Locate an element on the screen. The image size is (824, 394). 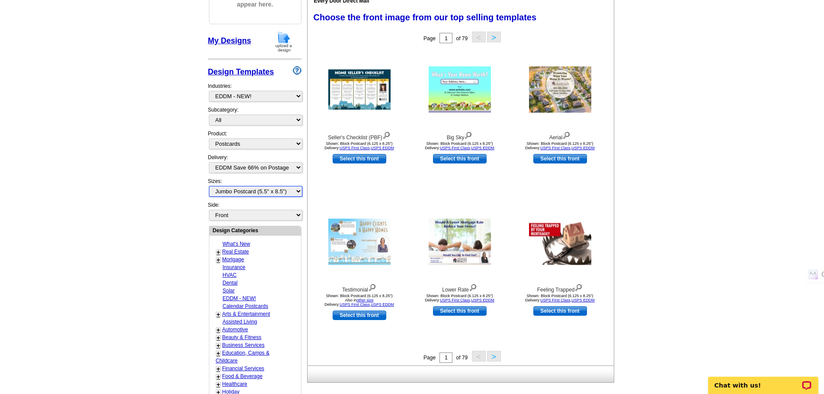
button: Open LiveChat chat widget is located at coordinates (105, 19).